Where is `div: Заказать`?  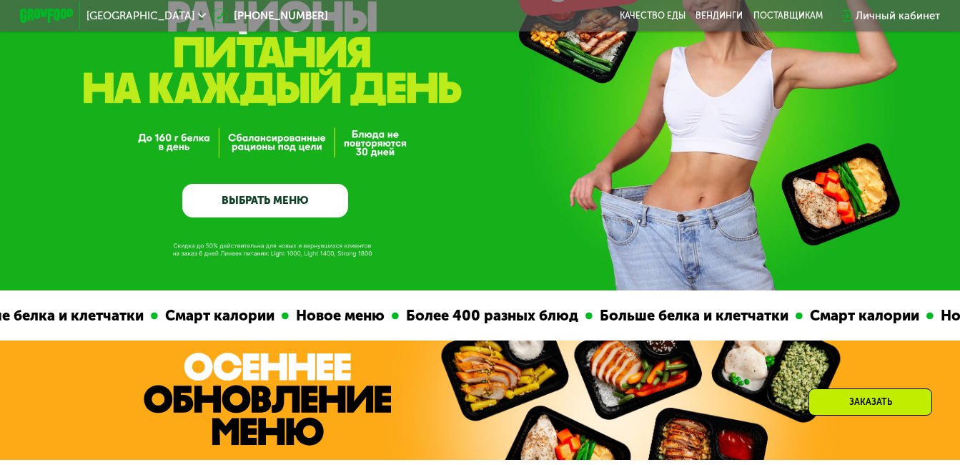 div: Заказать is located at coordinates (870, 402).